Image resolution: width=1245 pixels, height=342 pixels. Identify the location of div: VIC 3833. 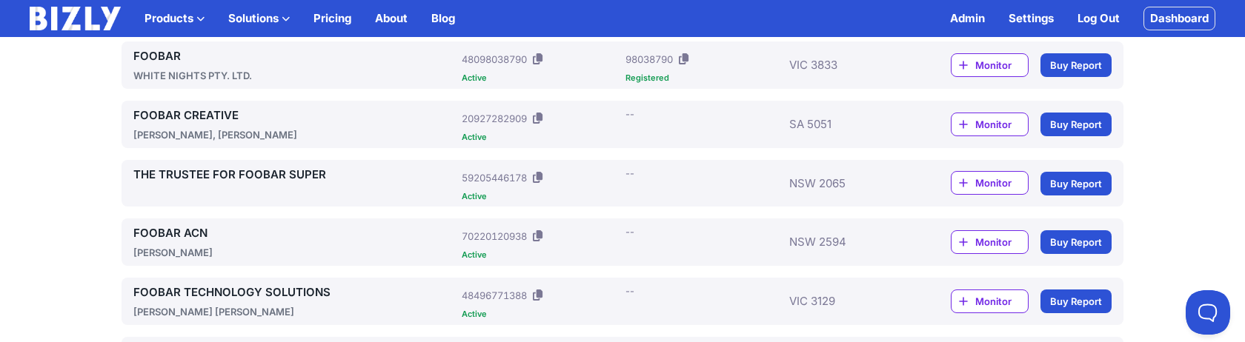
(848, 65).